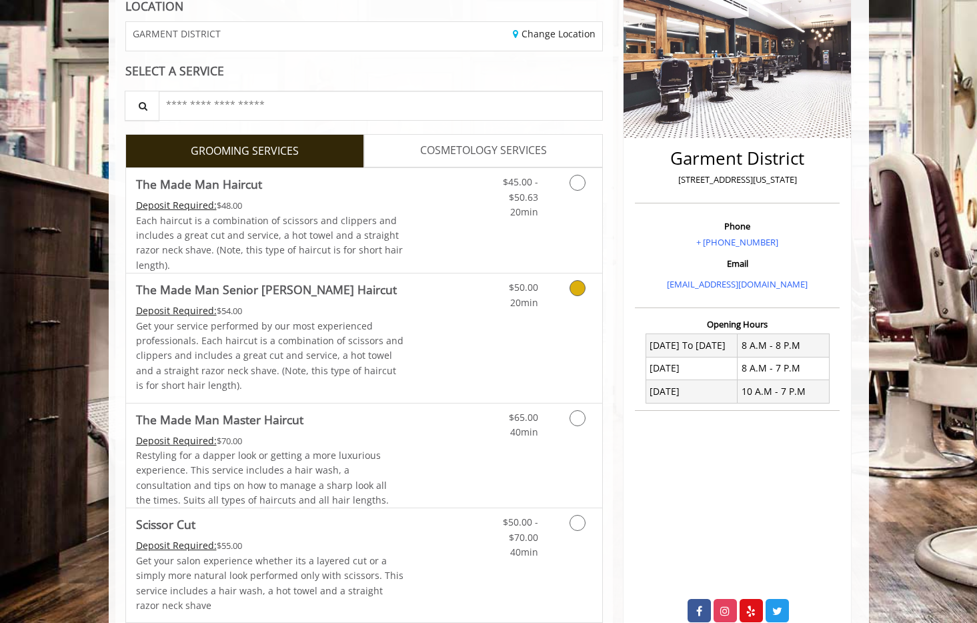  Describe the element at coordinates (784, 368) in the screenshot. I see `td: 8 A.M - 7 P.M` at that location.